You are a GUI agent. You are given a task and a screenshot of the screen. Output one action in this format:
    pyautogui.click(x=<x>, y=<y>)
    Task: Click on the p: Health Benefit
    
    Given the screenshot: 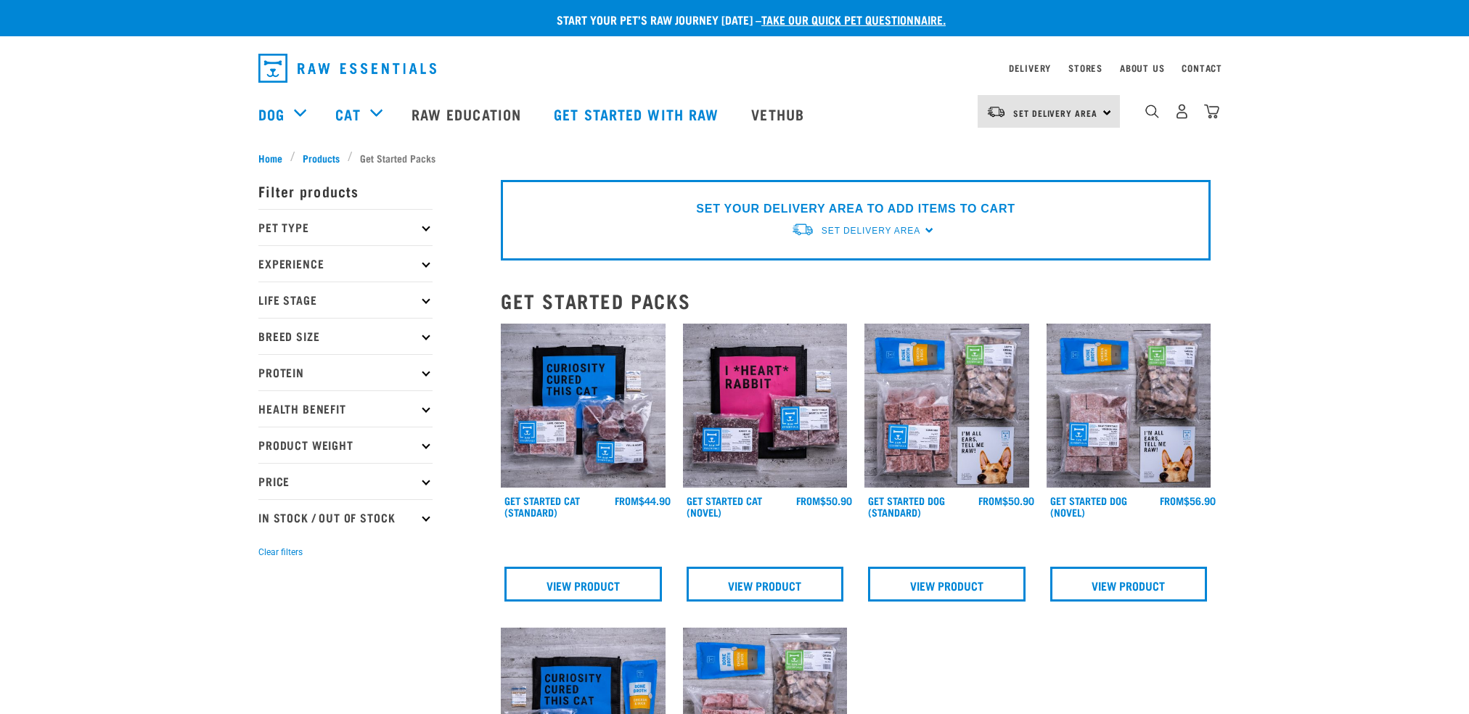 What is the action you would take?
    pyautogui.click(x=345, y=409)
    